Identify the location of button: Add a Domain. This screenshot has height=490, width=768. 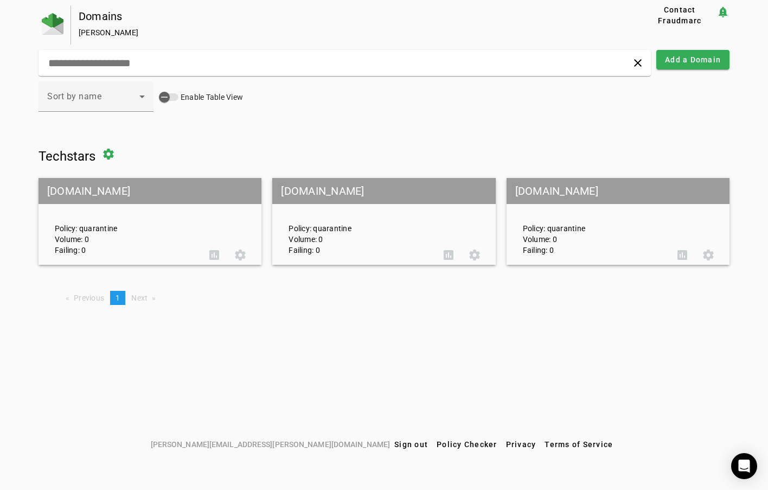
(692, 60).